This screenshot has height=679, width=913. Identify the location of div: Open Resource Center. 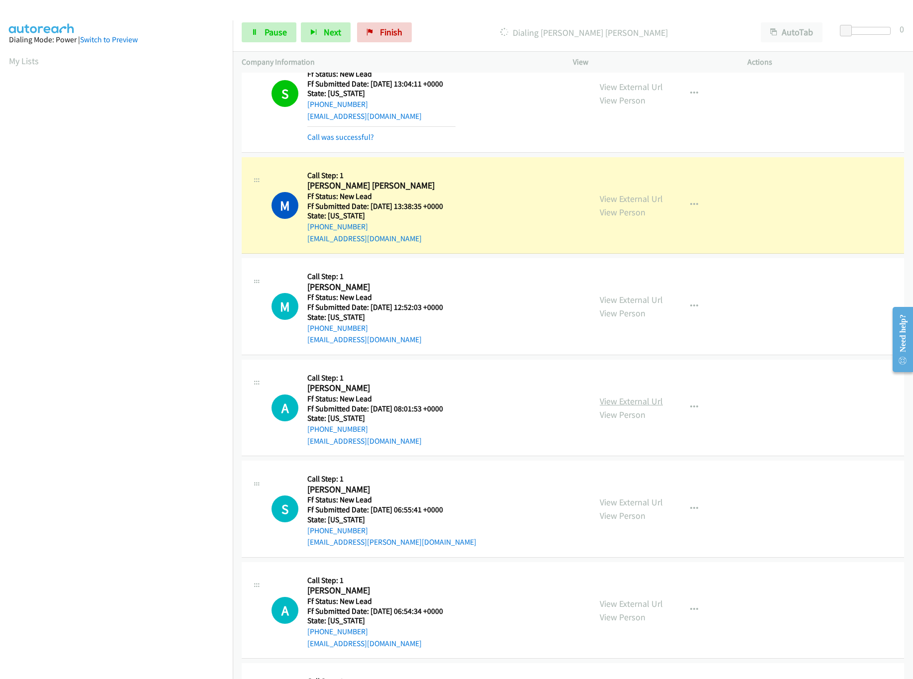
(18, 39).